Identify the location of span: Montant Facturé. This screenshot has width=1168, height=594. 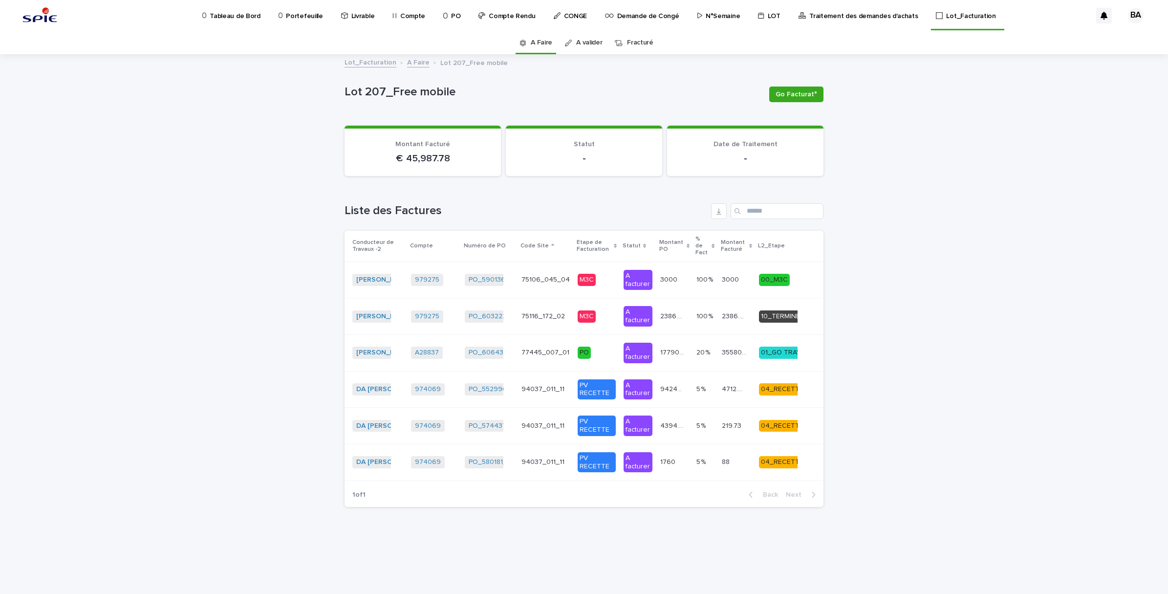
(423, 144).